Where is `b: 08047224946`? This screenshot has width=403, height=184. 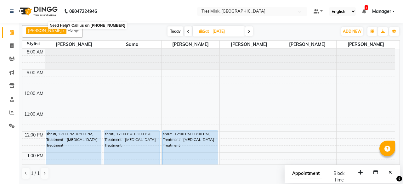
b: 08047224946 is located at coordinates (83, 11).